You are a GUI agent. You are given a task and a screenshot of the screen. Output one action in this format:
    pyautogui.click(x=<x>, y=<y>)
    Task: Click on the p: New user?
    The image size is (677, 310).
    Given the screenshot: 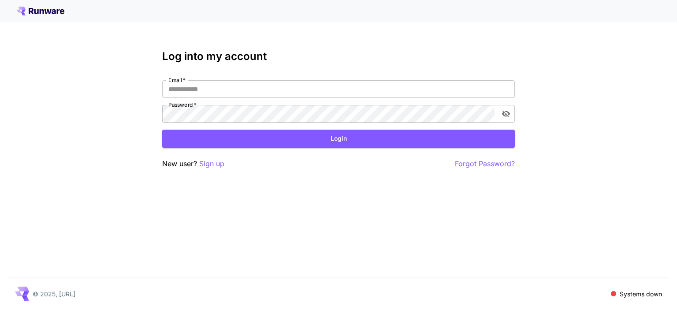 What is the action you would take?
    pyautogui.click(x=193, y=164)
    